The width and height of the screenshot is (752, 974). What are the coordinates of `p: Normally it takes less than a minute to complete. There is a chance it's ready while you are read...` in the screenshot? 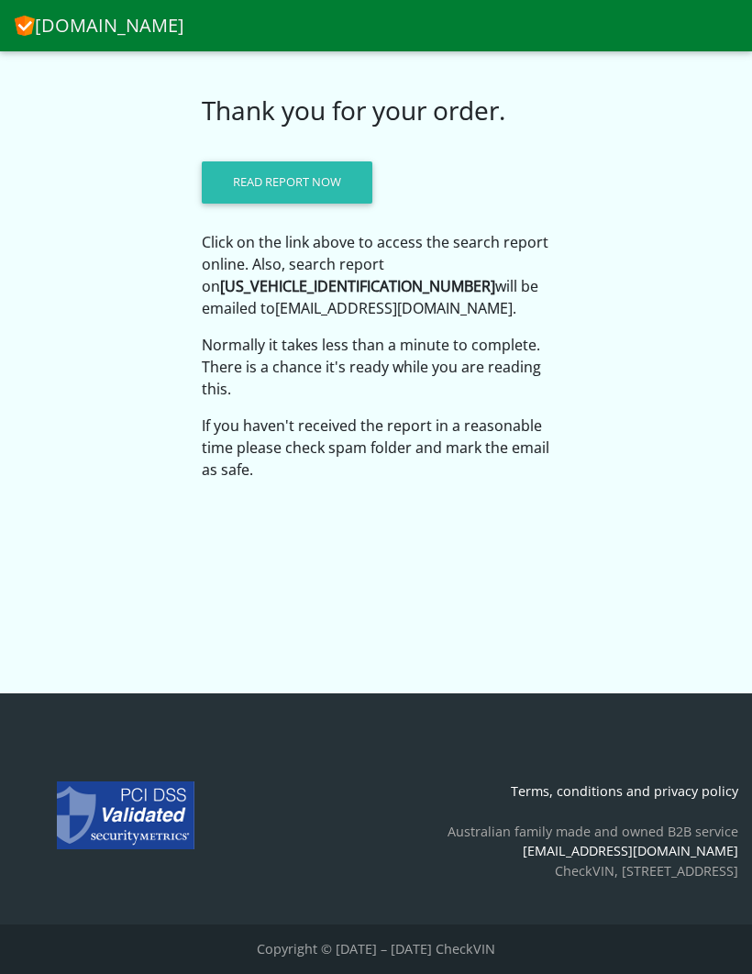 It's located at (376, 367).